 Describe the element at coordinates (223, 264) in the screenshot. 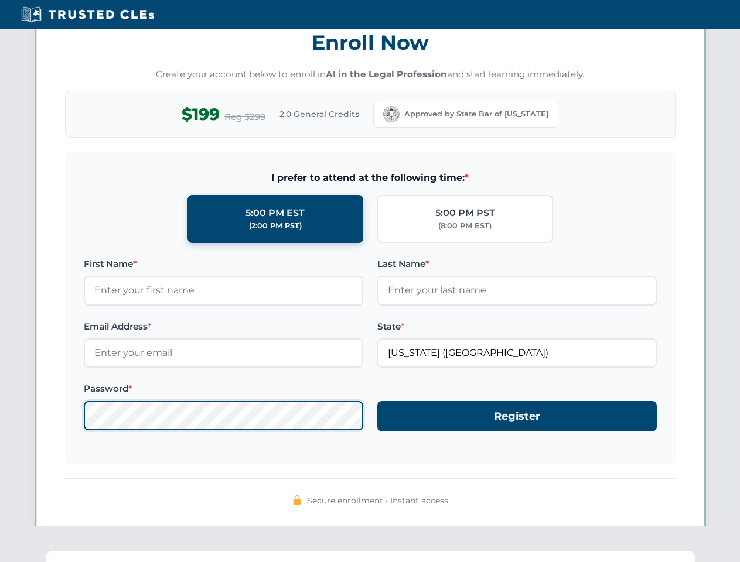

I see `label: First Name` at that location.